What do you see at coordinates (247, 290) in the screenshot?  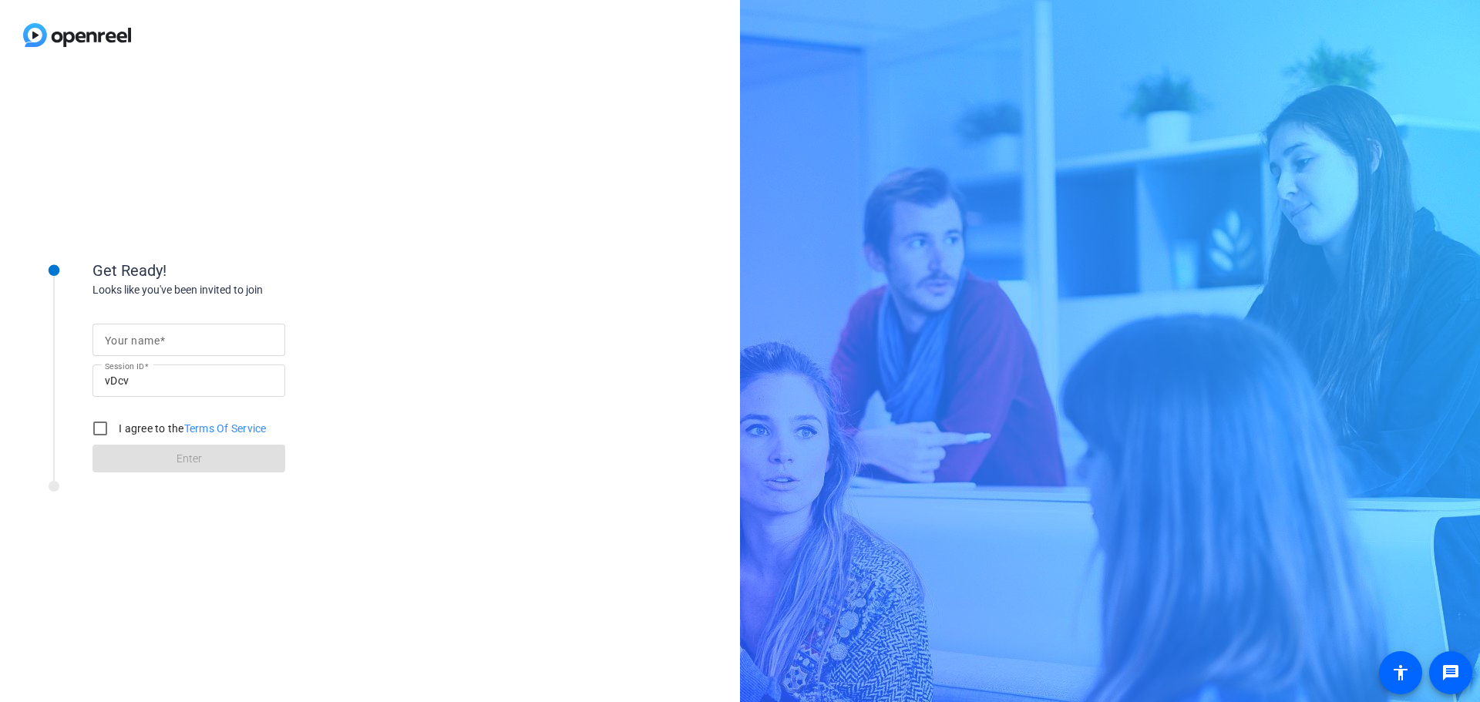 I see `div: Looks like you've been invited to join` at bounding box center [247, 290].